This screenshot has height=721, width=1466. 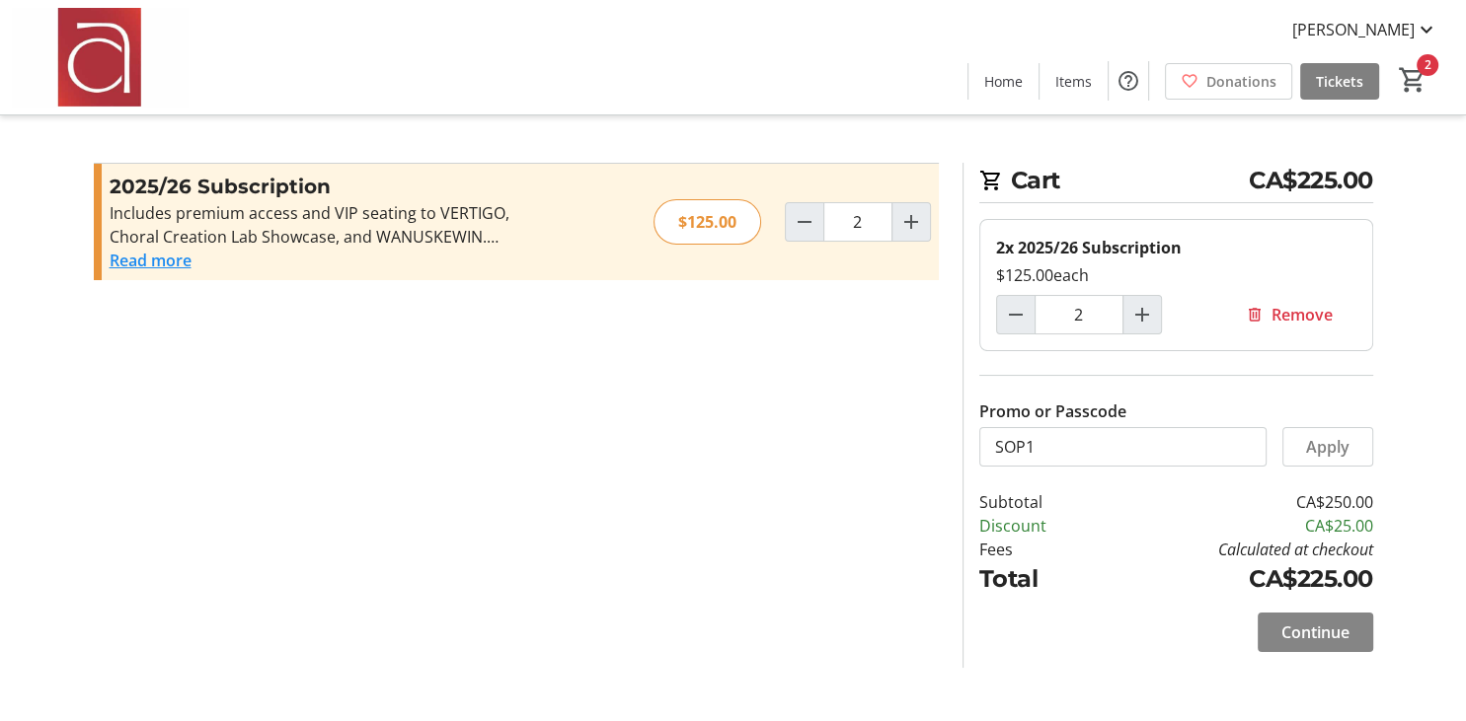 What do you see at coordinates (1235, 502) in the screenshot?
I see `td: CA$250.00` at bounding box center [1235, 502].